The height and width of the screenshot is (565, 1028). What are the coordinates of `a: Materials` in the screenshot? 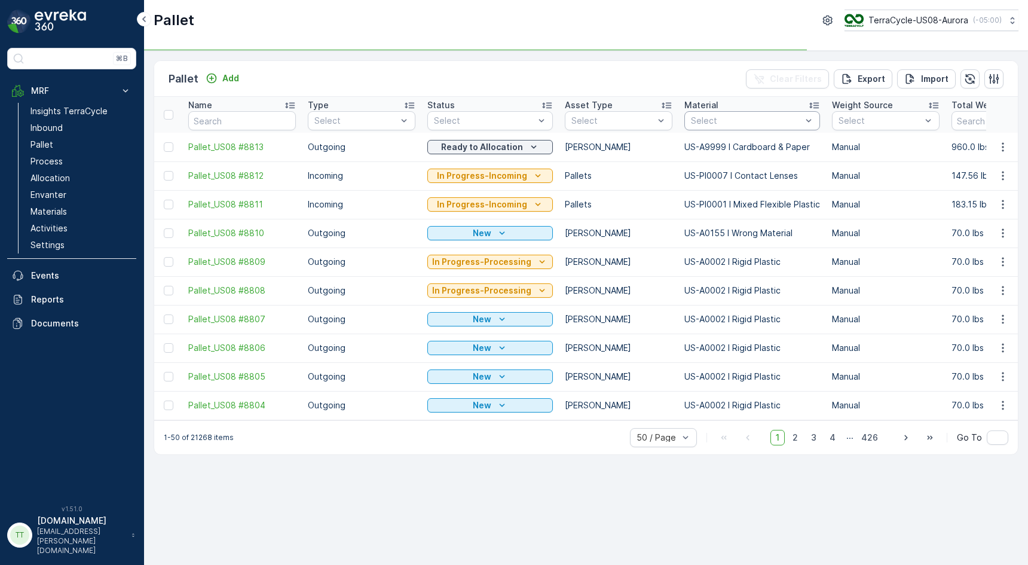 It's located at (81, 212).